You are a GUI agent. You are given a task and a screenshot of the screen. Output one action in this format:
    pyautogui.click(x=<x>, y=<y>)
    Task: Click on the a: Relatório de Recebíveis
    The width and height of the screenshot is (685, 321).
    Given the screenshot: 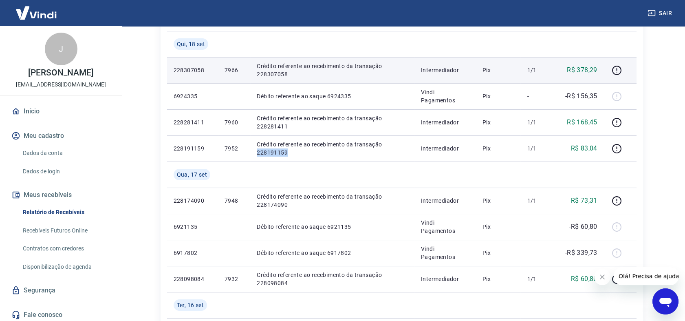 What is the action you would take?
    pyautogui.click(x=66, y=212)
    